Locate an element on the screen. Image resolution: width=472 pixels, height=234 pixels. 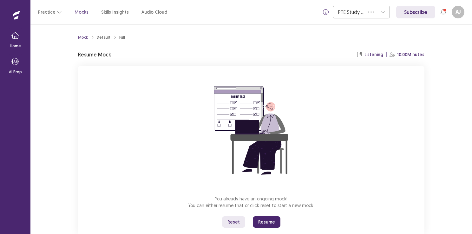
button: AJ is located at coordinates (458, 12).